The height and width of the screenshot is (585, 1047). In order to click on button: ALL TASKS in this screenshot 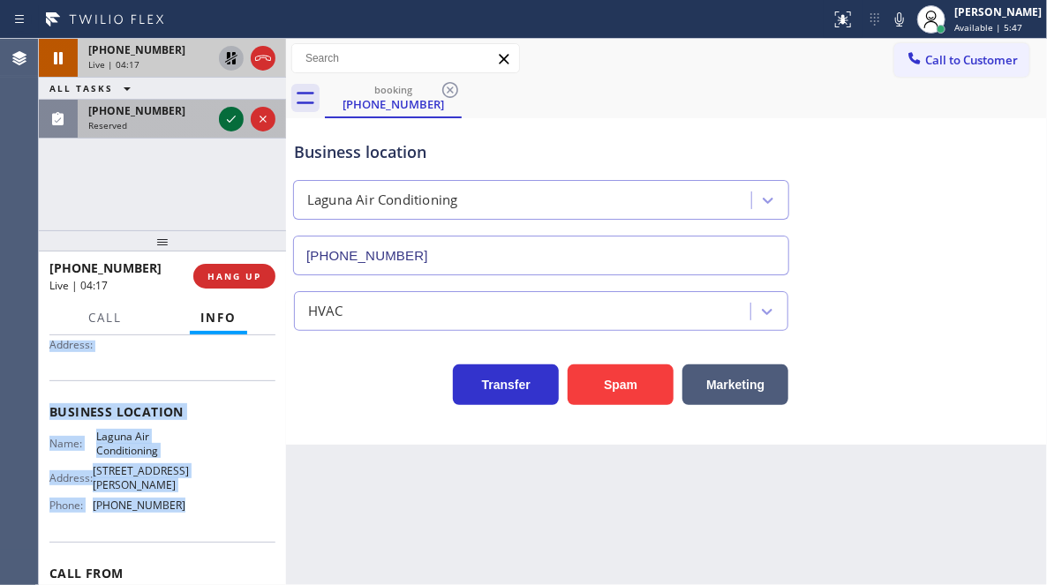, I will do `click(94, 88)`.